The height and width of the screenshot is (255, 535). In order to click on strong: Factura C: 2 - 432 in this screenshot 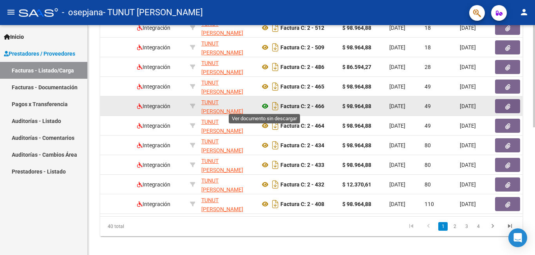, I will do `click(302, 184)`.